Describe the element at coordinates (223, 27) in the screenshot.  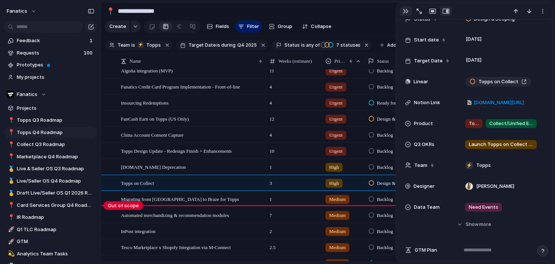
I see `span: Fields` at that location.